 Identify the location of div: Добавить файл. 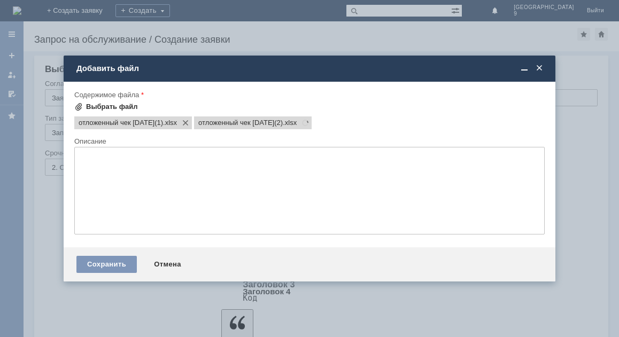
(311, 68).